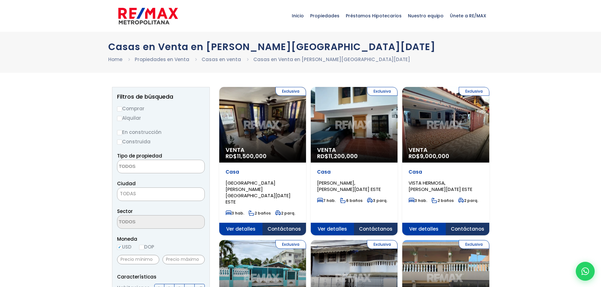  What do you see at coordinates (119, 119) in the screenshot?
I see `input: Alquilar` at bounding box center [119, 119].